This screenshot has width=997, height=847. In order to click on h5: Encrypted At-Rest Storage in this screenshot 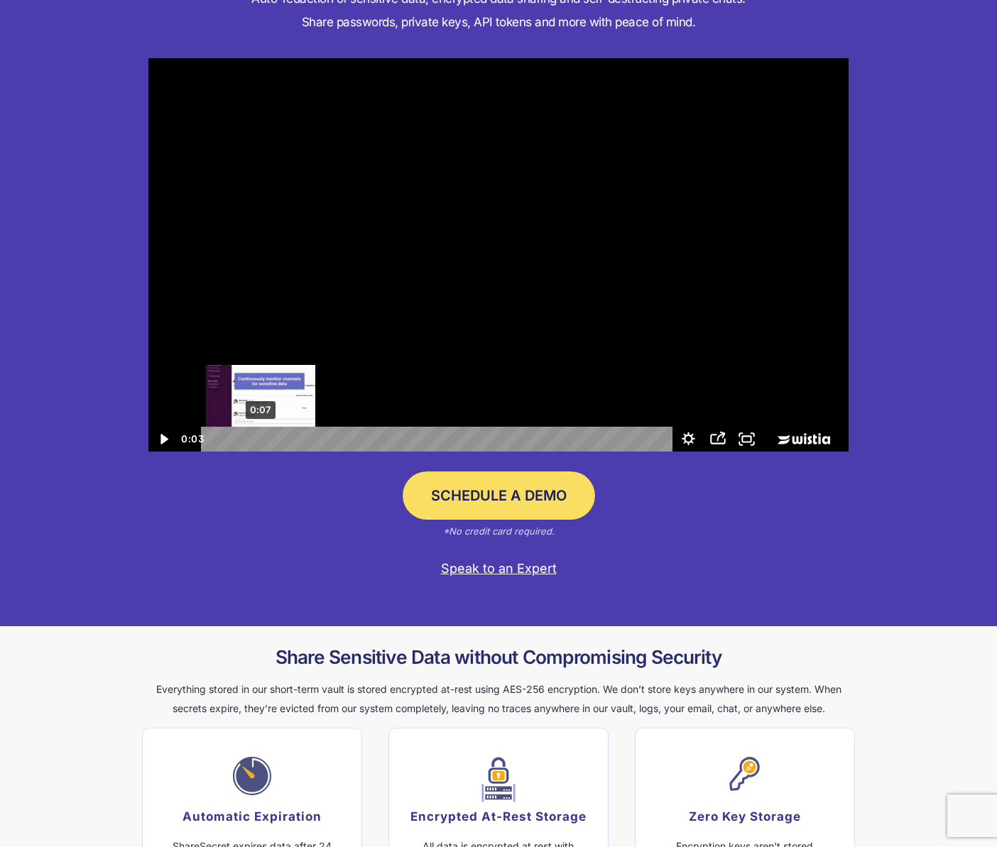, I will do `click(498, 817)`.